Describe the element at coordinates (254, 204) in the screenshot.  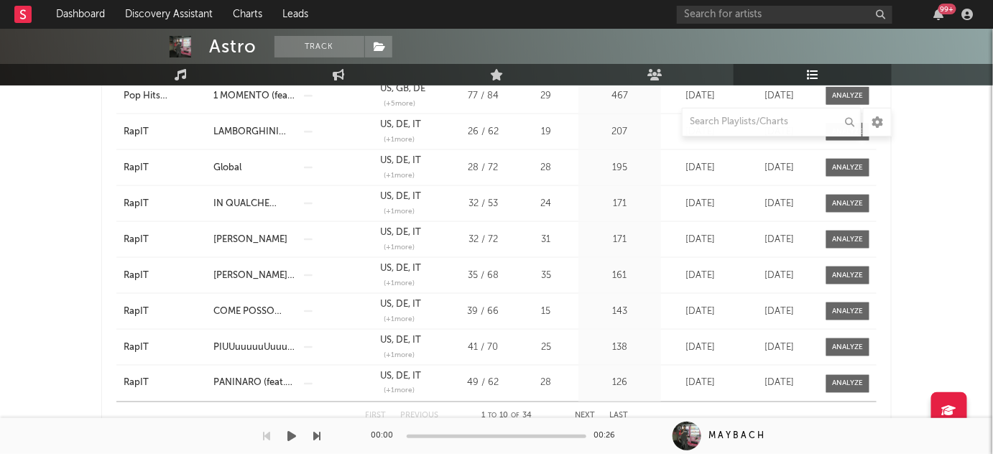
I see `div: IN QUALCHE MODO` at that location.